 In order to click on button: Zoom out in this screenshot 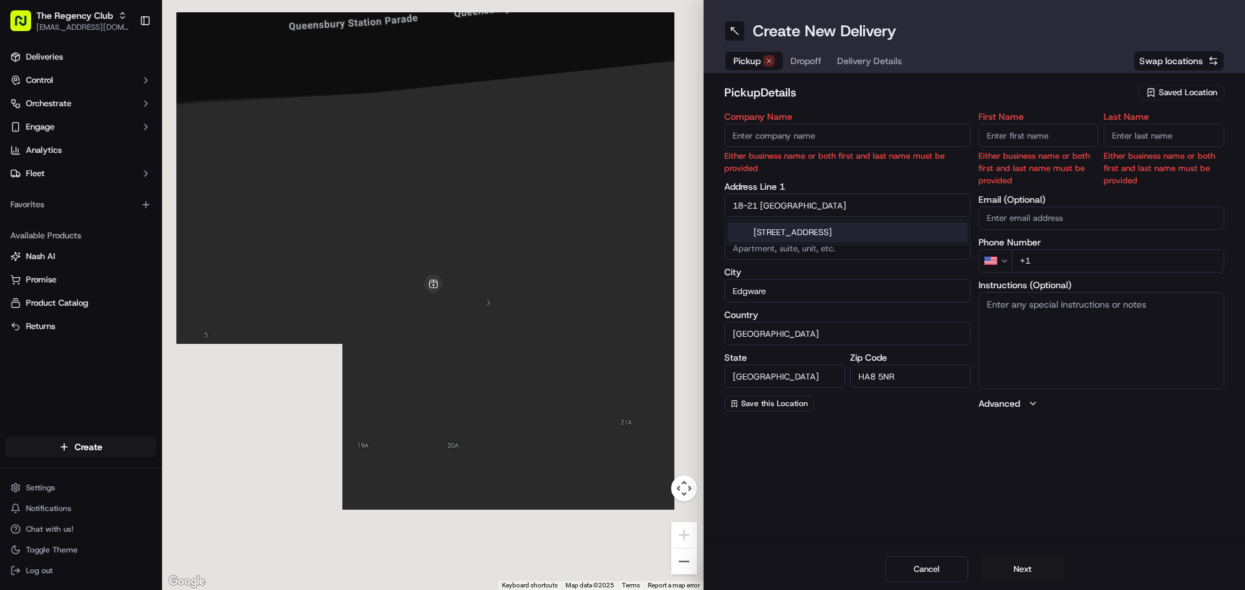, I will do `click(684, 562)`.